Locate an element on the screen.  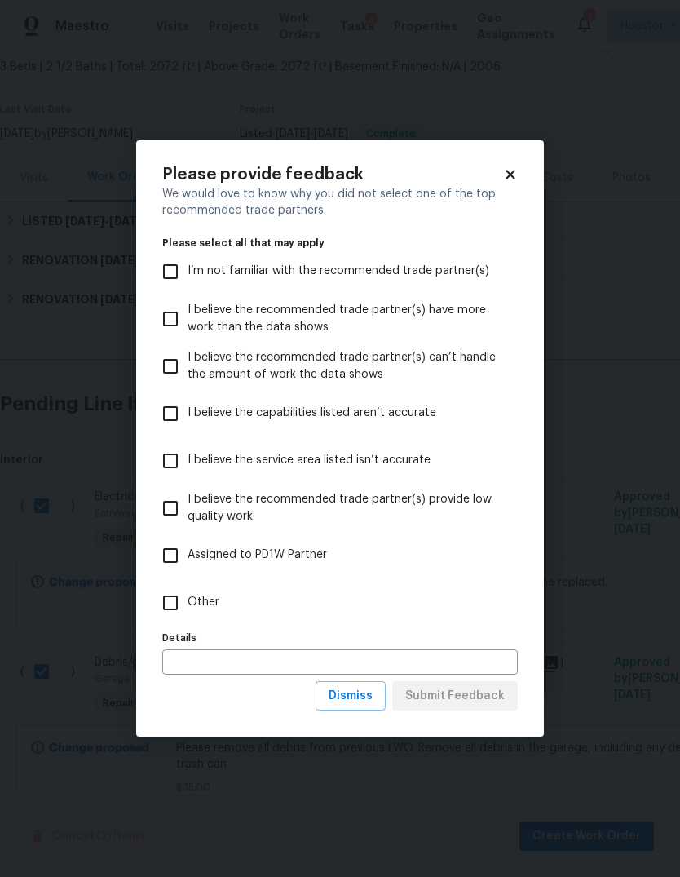
button: Dismiss is located at coordinates (351, 696).